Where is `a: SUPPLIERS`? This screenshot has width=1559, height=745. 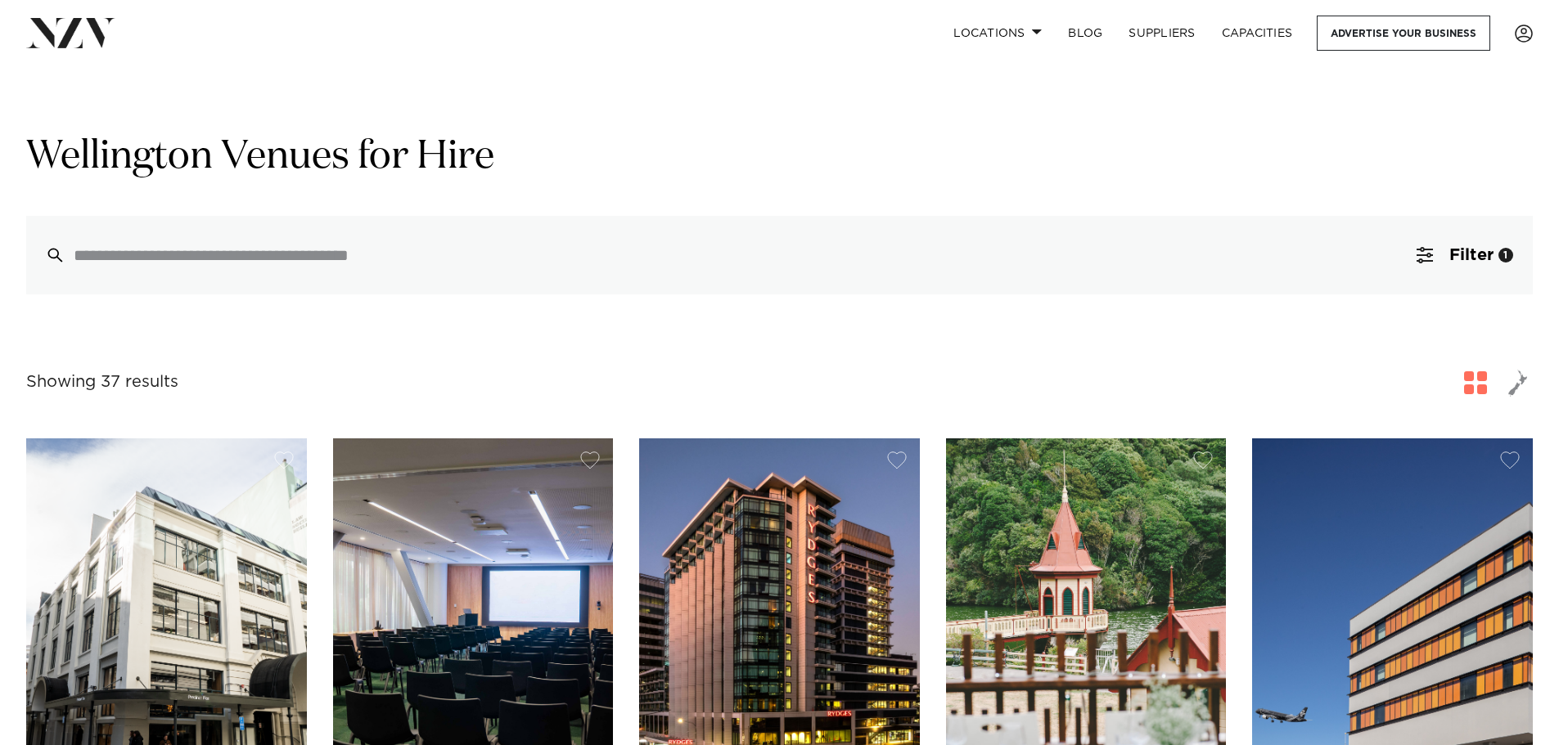
a: SUPPLIERS is located at coordinates (1161, 33).